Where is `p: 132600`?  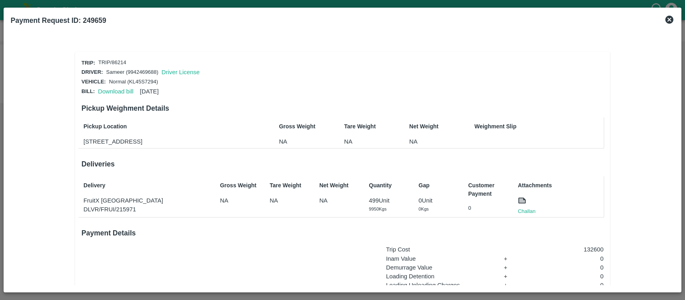
p: 132600 is located at coordinates (567, 250).